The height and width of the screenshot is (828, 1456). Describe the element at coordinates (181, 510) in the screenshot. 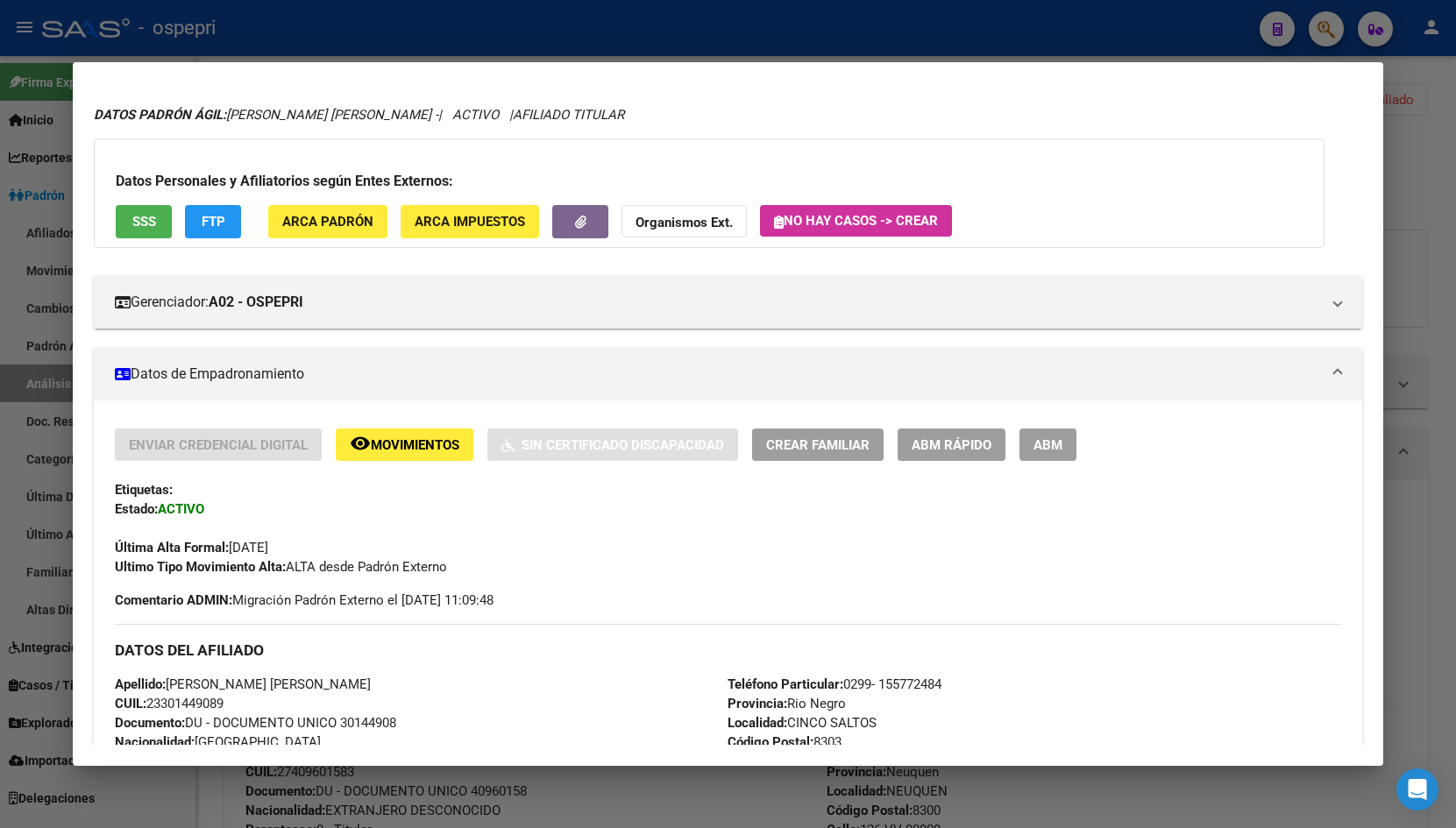

I see `strong: ACTIVO` at that location.